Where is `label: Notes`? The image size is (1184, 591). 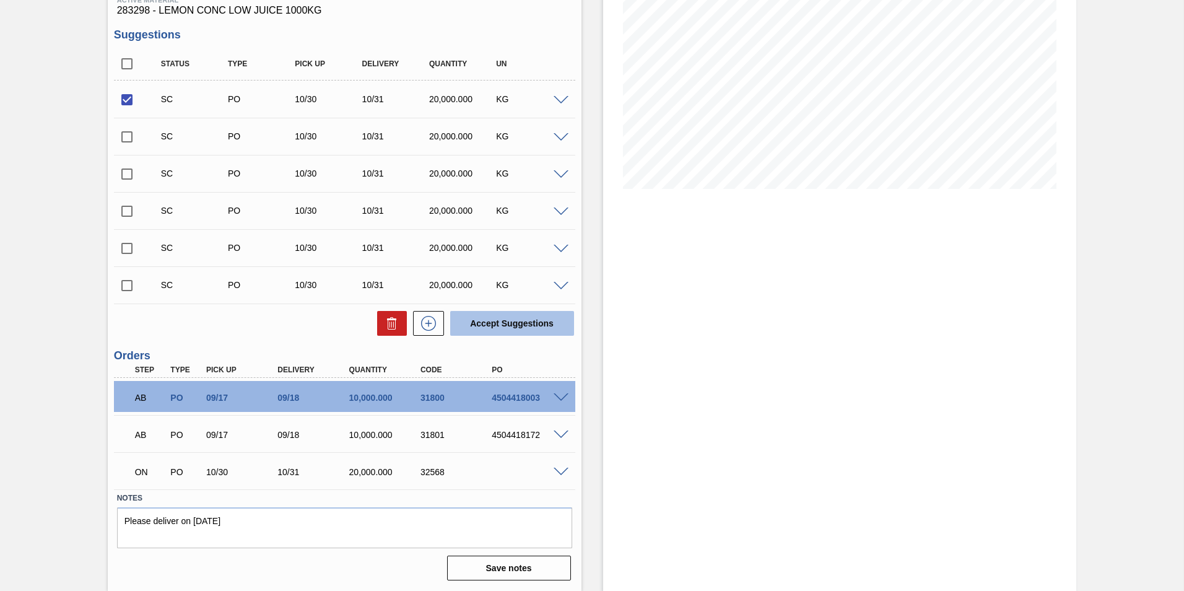
label: Notes is located at coordinates (344, 498).